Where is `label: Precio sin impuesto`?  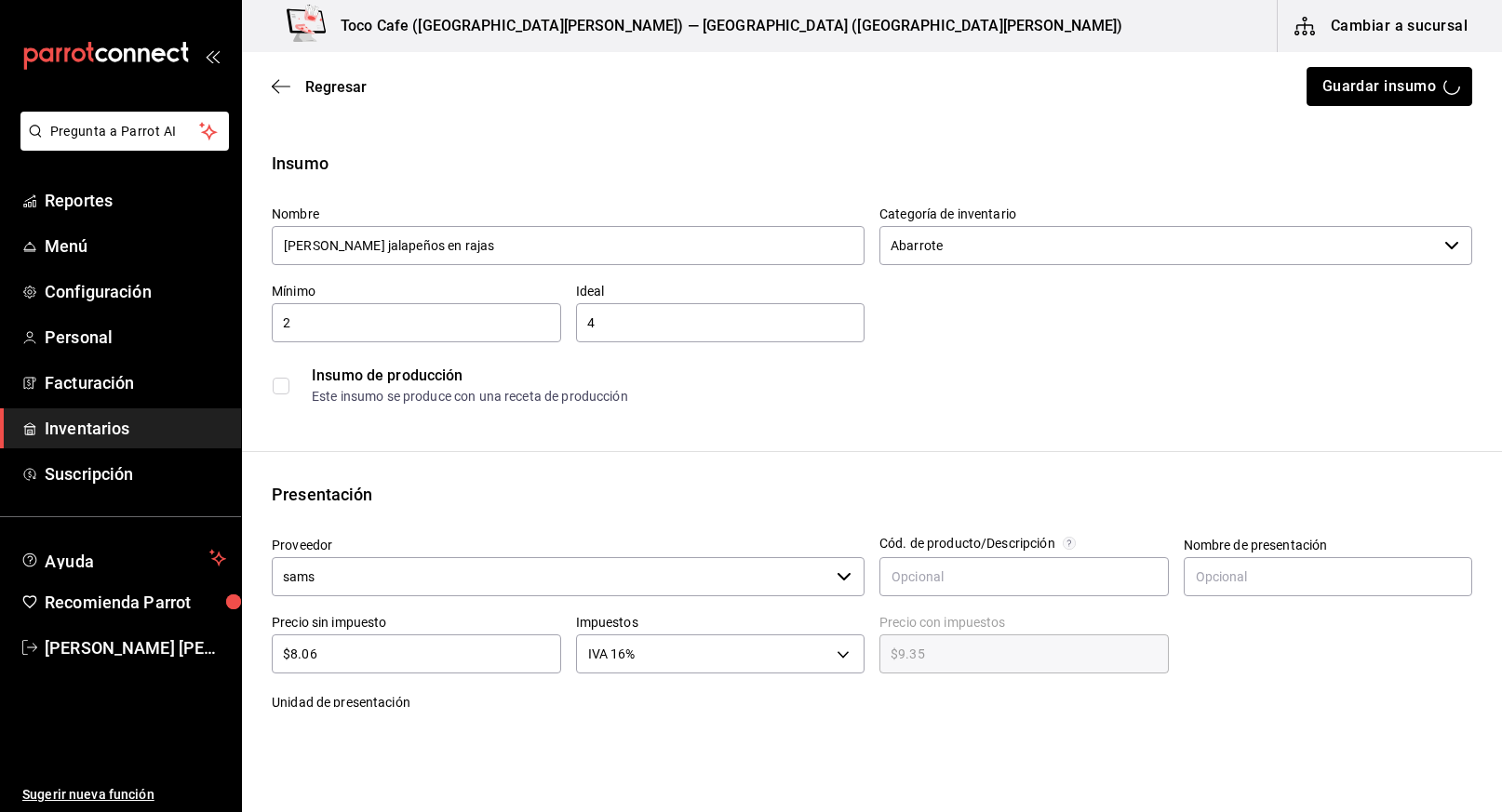
label: Precio sin impuesto is located at coordinates (416, 623).